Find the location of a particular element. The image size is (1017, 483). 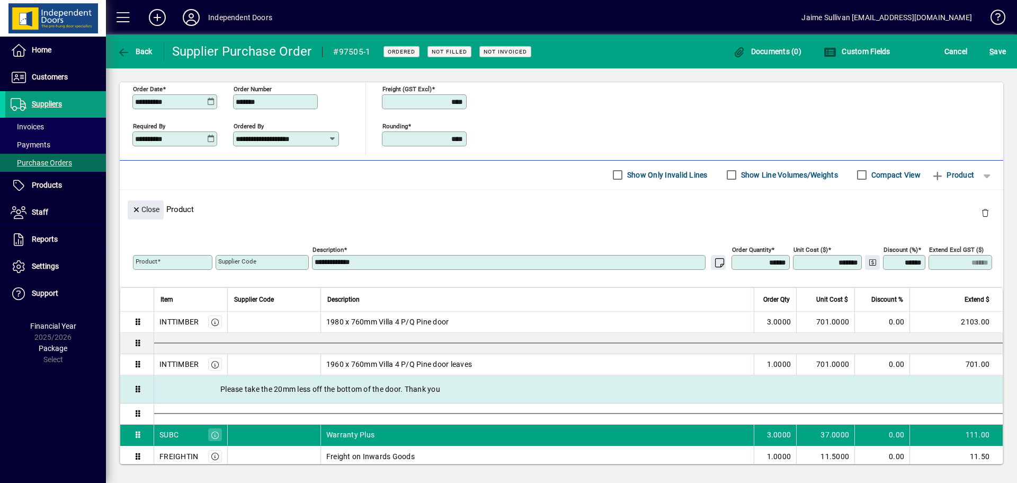

button: Documents (0) is located at coordinates (767, 51).